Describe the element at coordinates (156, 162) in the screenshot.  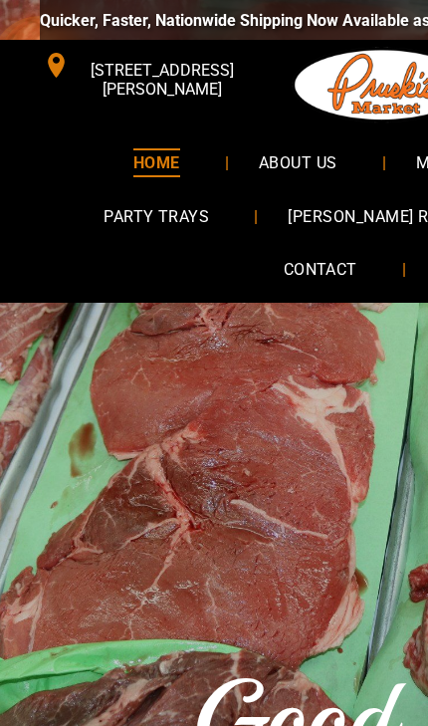
I see `a: HOME` at that location.